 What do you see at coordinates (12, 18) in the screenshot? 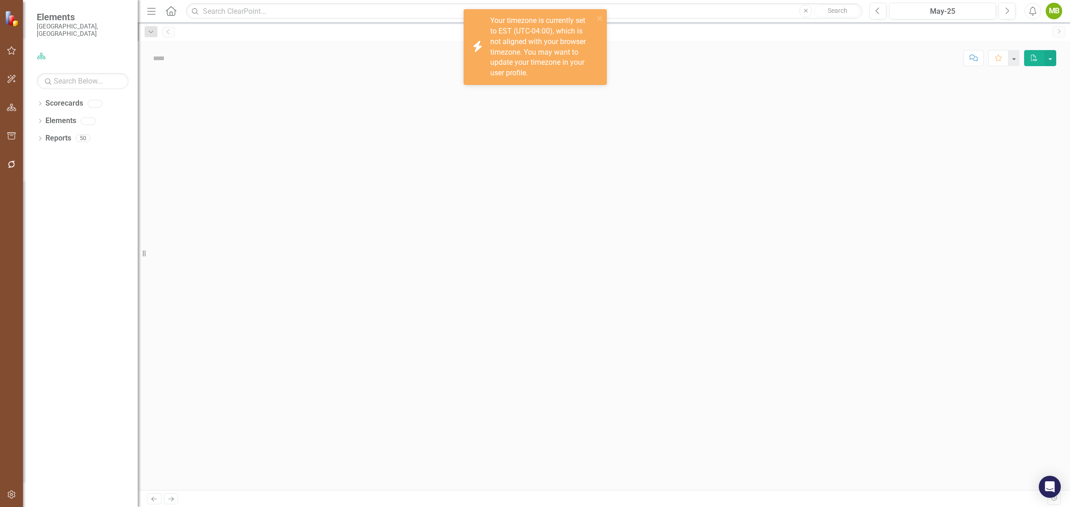
I see `img: ClearPoint Strategy` at bounding box center [12, 18].